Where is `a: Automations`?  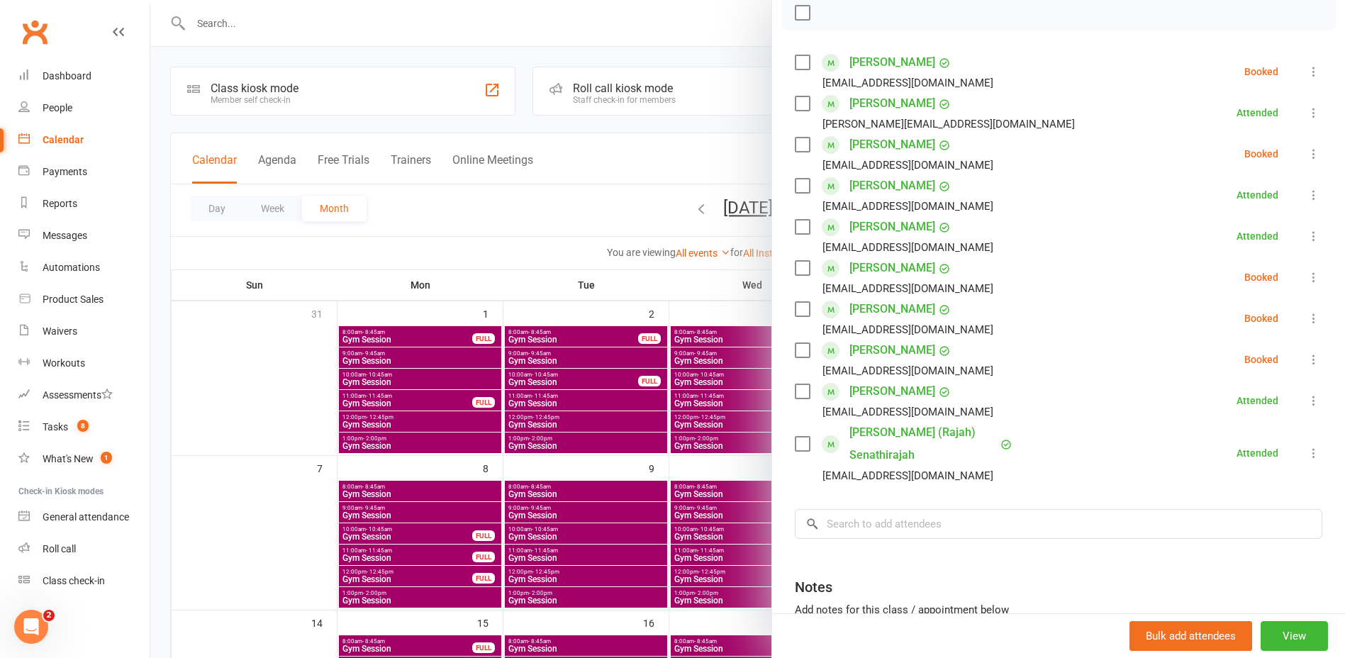
a: Automations is located at coordinates (84, 267).